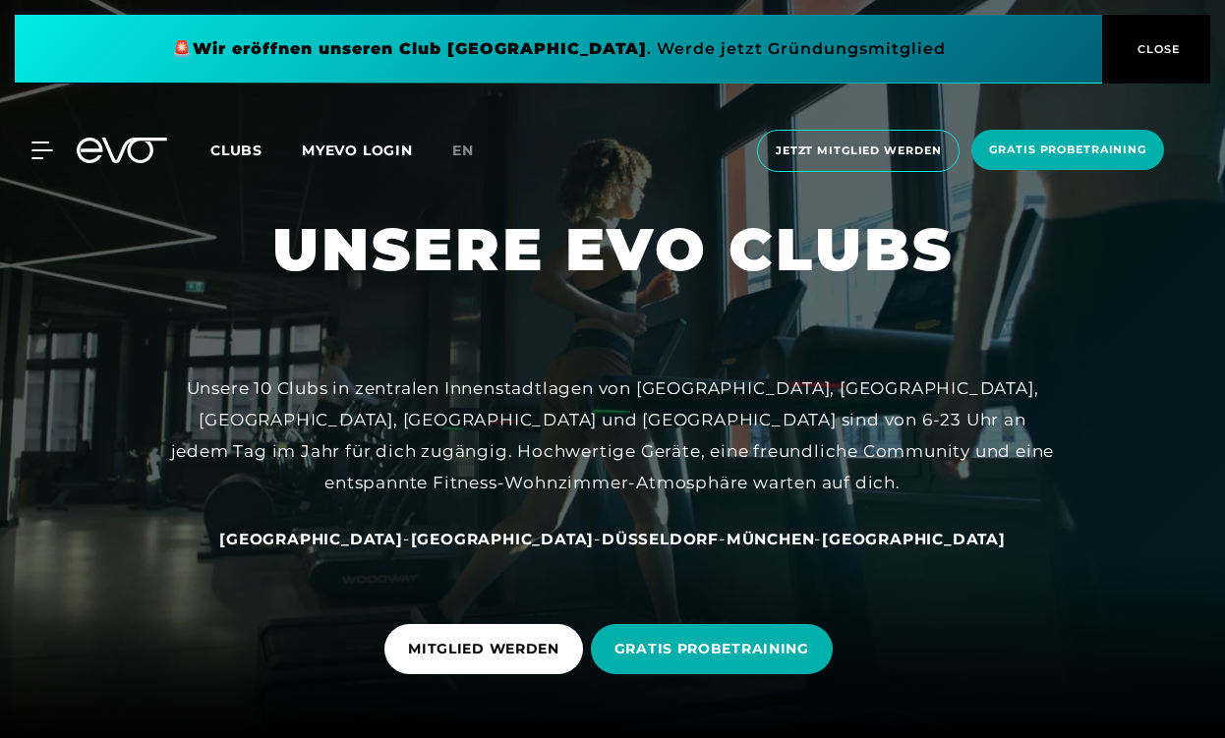  I want to click on a: Clubs, so click(256, 149).